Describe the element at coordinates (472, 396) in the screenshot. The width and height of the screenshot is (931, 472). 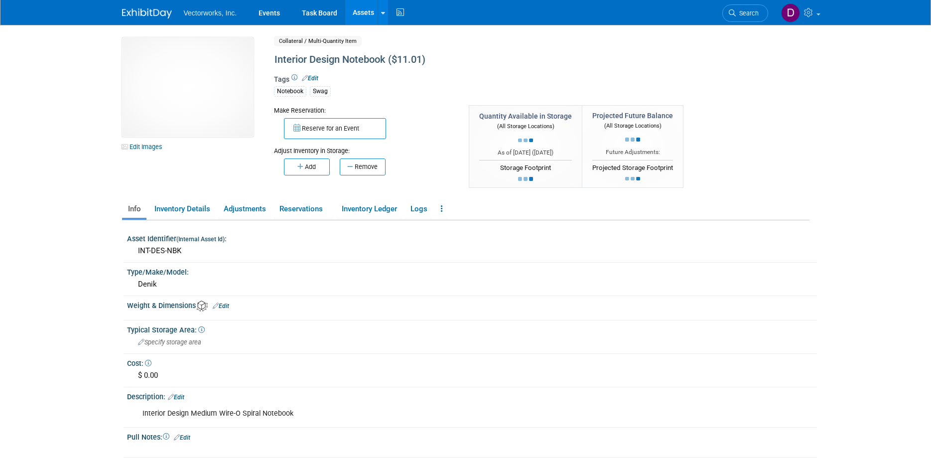
I see `div: Description:` at that location.